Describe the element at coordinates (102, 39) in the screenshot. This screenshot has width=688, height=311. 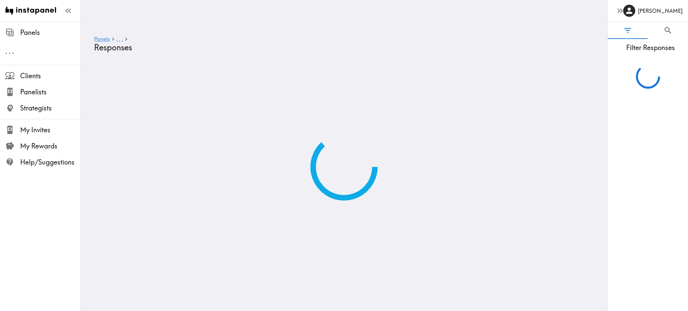
I see `a: Panels` at that location.